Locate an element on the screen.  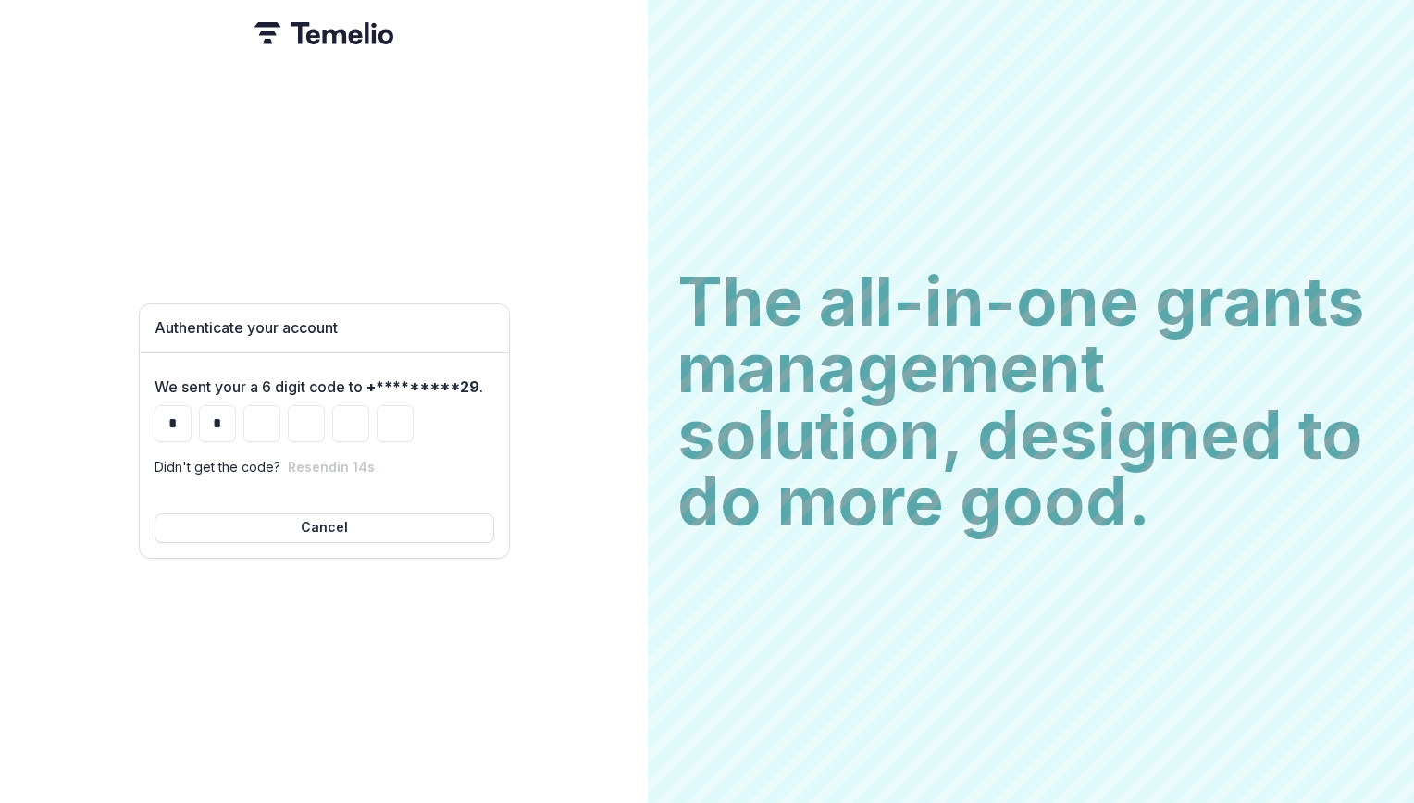
label: We sent your a 6 digit code to . is located at coordinates (318, 387).